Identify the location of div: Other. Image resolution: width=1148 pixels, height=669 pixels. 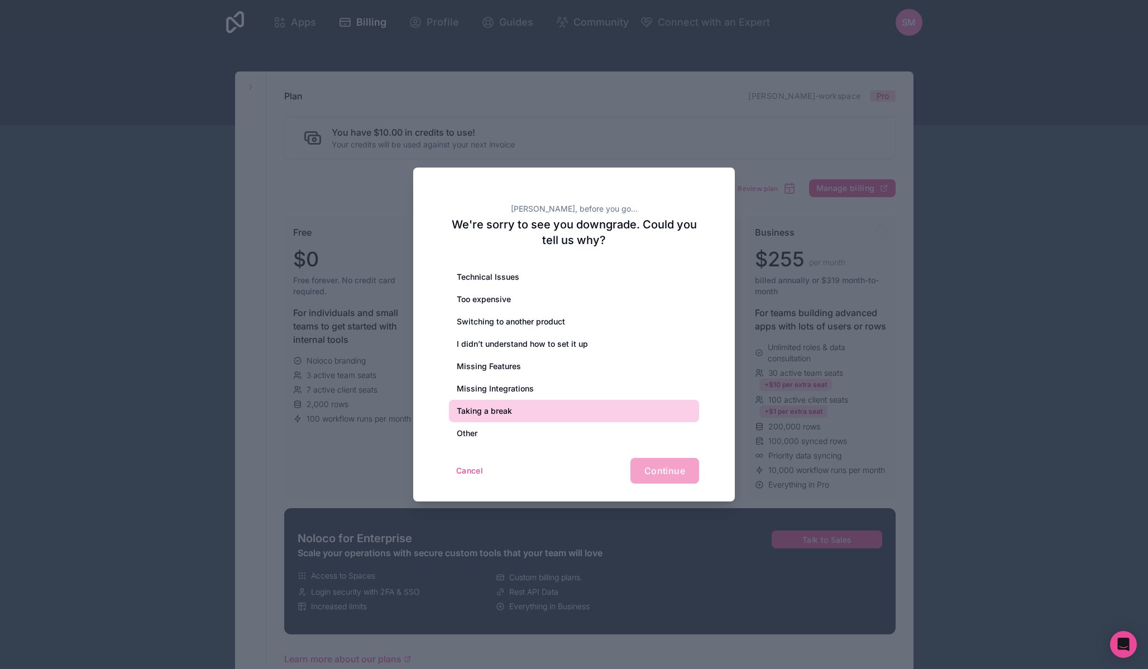
(574, 433).